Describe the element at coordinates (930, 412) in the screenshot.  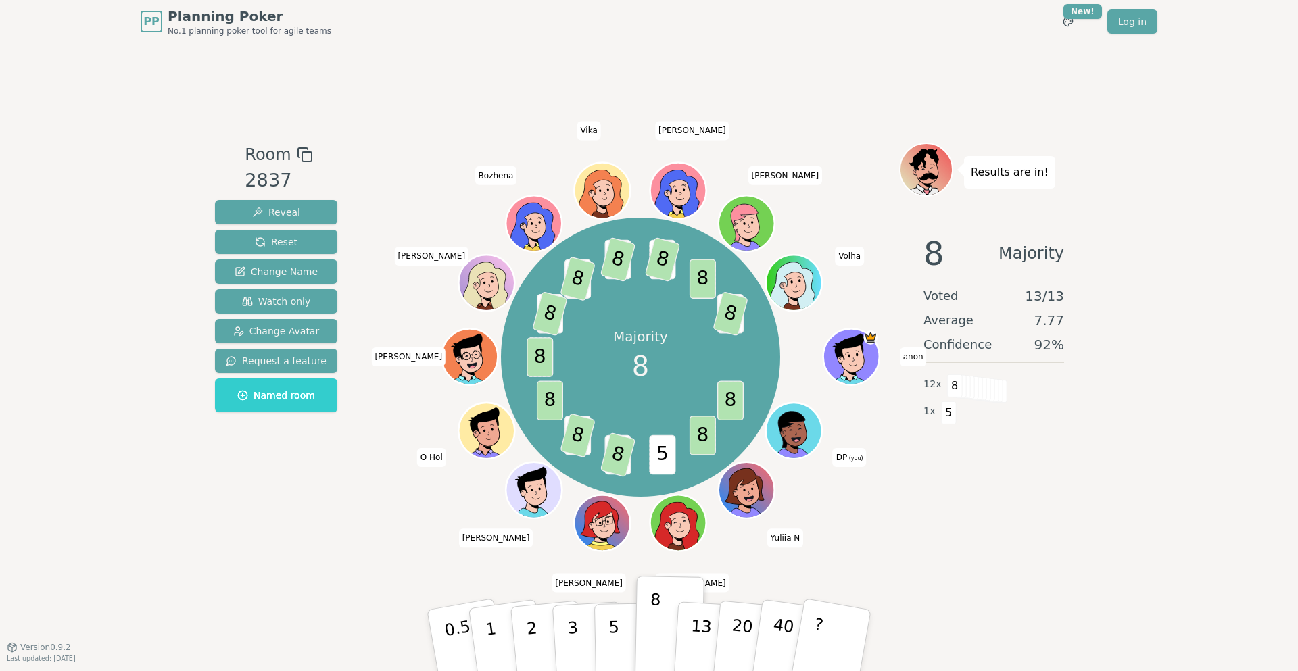
I see `span: 1 x` at that location.